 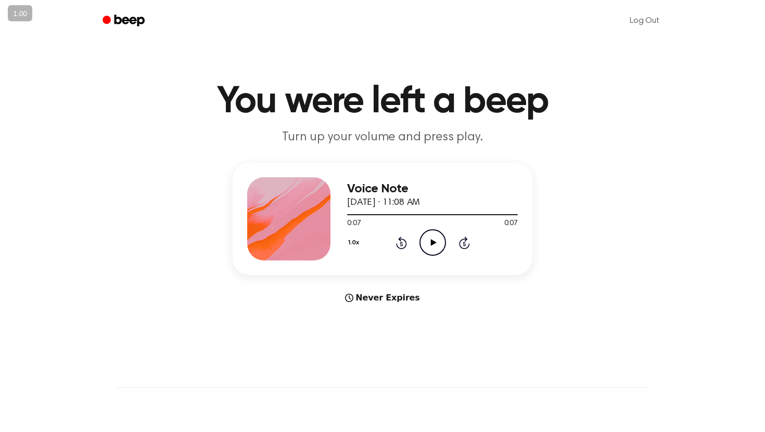 What do you see at coordinates (383, 102) in the screenshot?
I see `h1: You were left a beep` at bounding box center [383, 102].